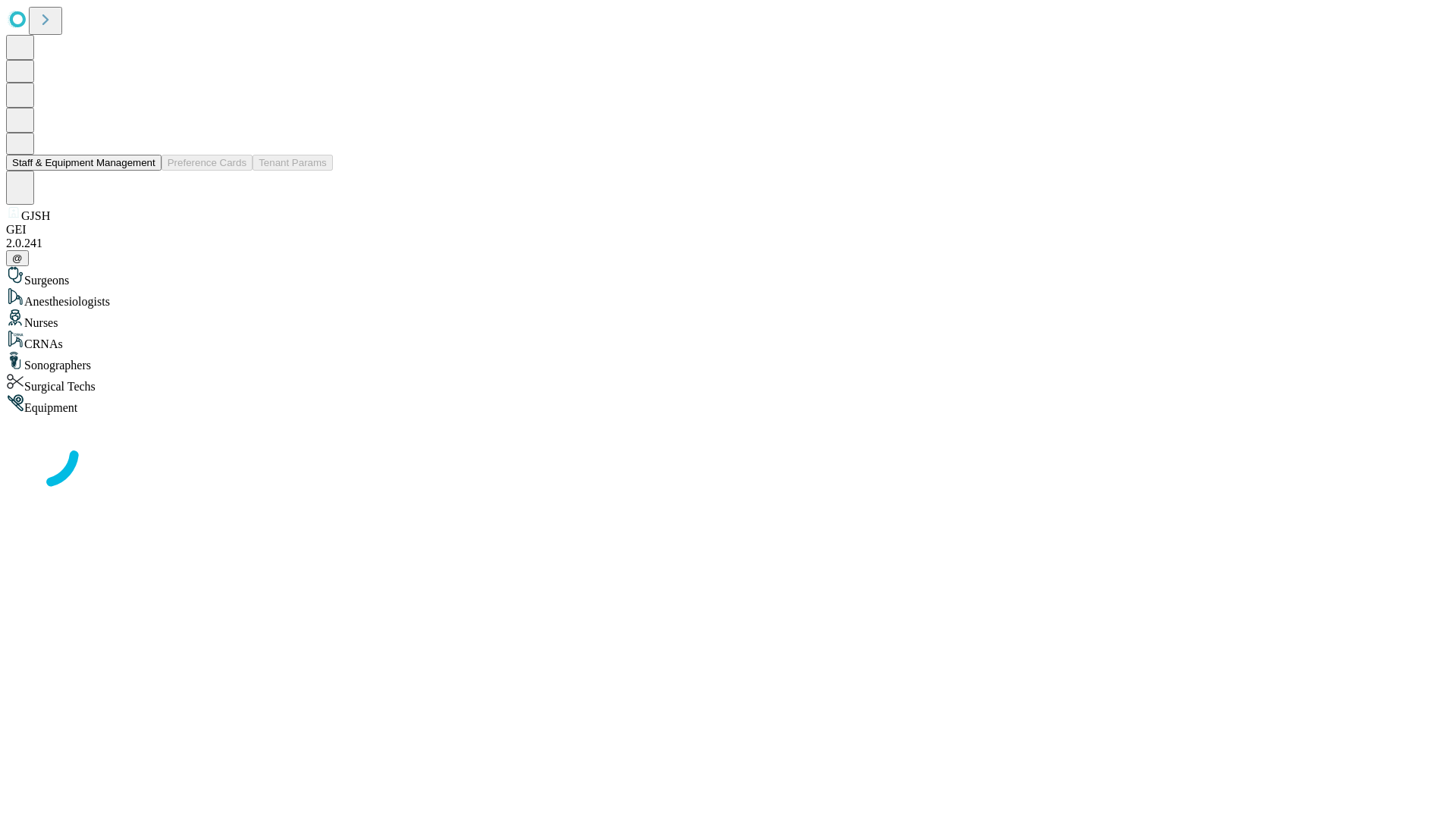 The width and height of the screenshot is (1456, 819). Describe the element at coordinates (728, 404) in the screenshot. I see `div: Equipment` at that location.